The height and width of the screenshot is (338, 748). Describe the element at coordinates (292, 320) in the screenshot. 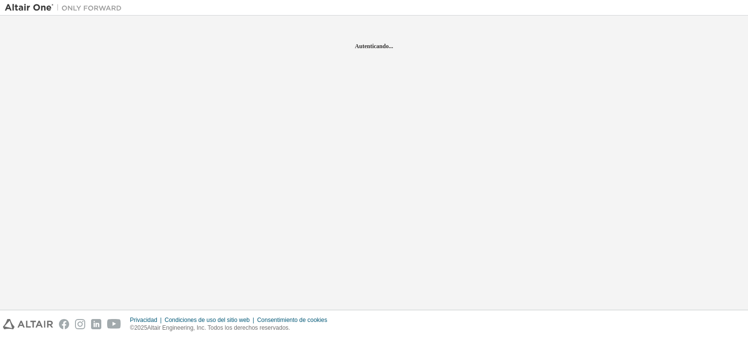

I see `font: Consentimiento de cookies` at that location.